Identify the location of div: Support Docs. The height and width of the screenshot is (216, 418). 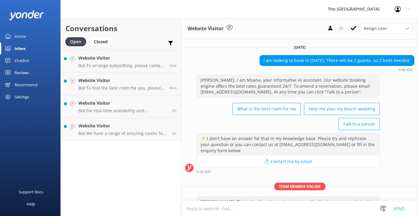
(31, 192).